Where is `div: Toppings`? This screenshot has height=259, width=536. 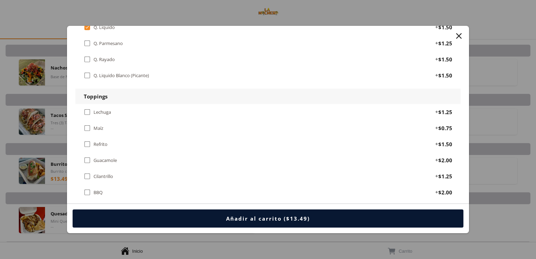 div: Toppings is located at coordinates (96, 96).